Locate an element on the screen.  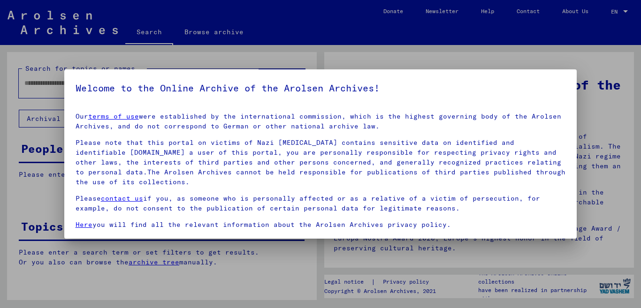
h5: Welcome to the Online Archive of the Arolsen Archives! is located at coordinates (320, 88).